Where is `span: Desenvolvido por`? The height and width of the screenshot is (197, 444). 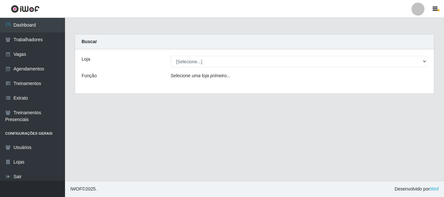 span: Desenvolvido por is located at coordinates (417, 189).